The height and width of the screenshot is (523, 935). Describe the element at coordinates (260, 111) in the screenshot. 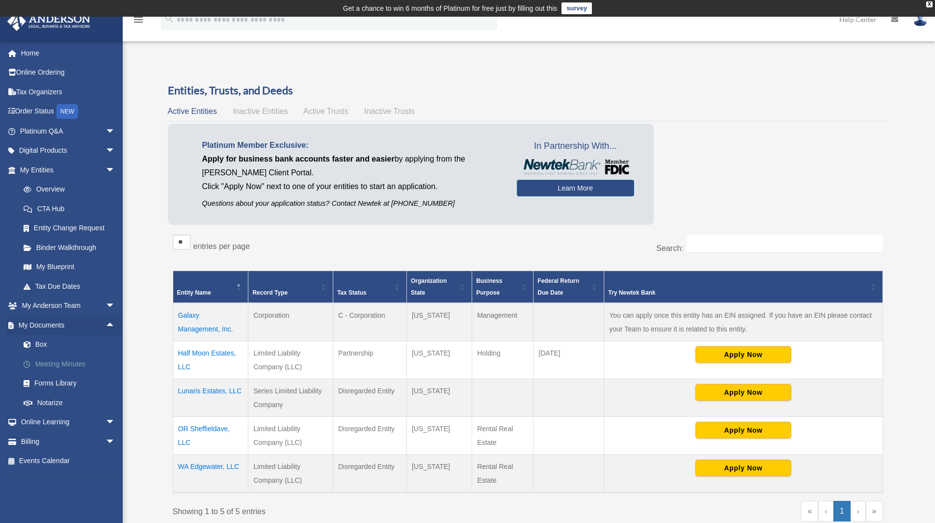

I see `span: Inactive Entities` at that location.